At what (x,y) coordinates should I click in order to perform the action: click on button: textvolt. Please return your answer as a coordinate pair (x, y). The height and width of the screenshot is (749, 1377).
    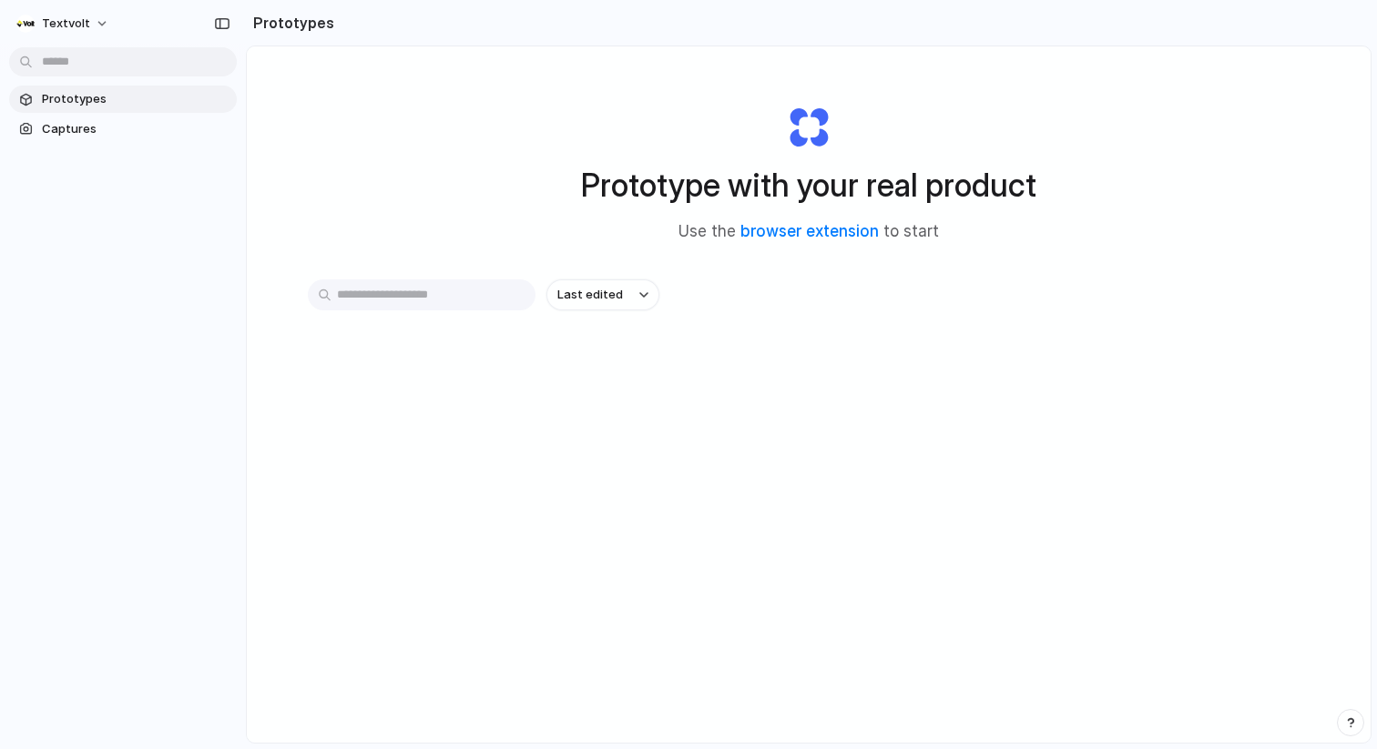
    Looking at the image, I should click on (64, 24).